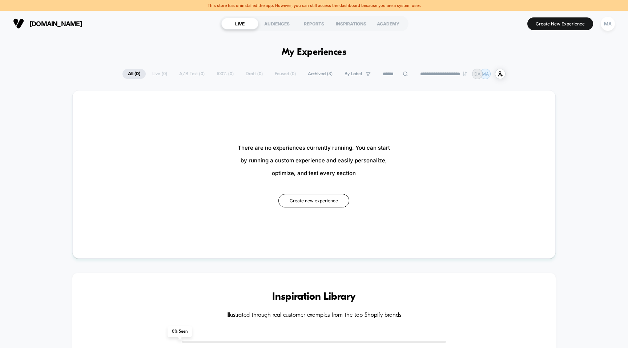 This screenshot has width=628, height=348. I want to click on p: MA, so click(485, 74).